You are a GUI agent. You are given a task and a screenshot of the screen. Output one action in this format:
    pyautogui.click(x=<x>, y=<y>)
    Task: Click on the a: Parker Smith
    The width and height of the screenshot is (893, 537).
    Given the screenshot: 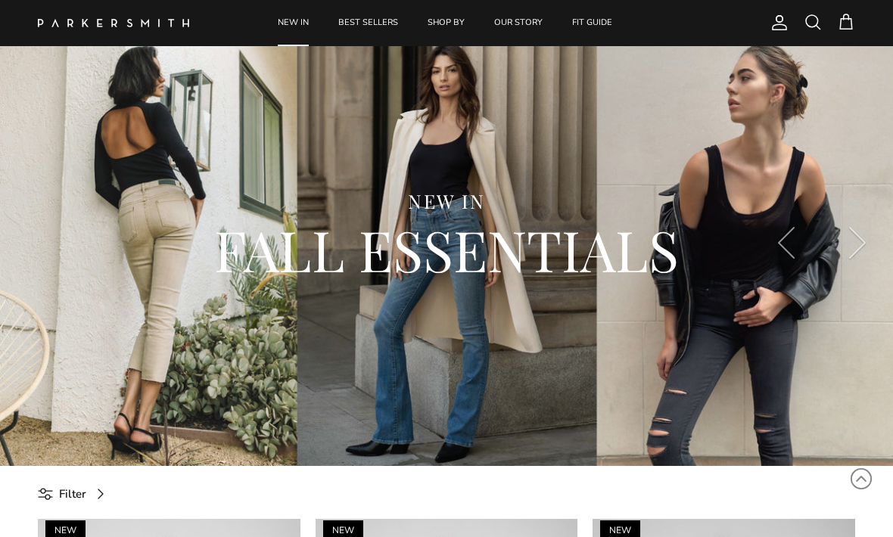 What is the action you would take?
    pyautogui.click(x=113, y=23)
    